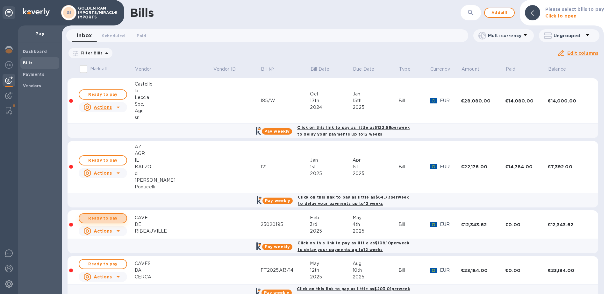 This screenshot has height=294, width=609. What do you see at coordinates (69, 12) in the screenshot?
I see `b: GI` at bounding box center [69, 12].